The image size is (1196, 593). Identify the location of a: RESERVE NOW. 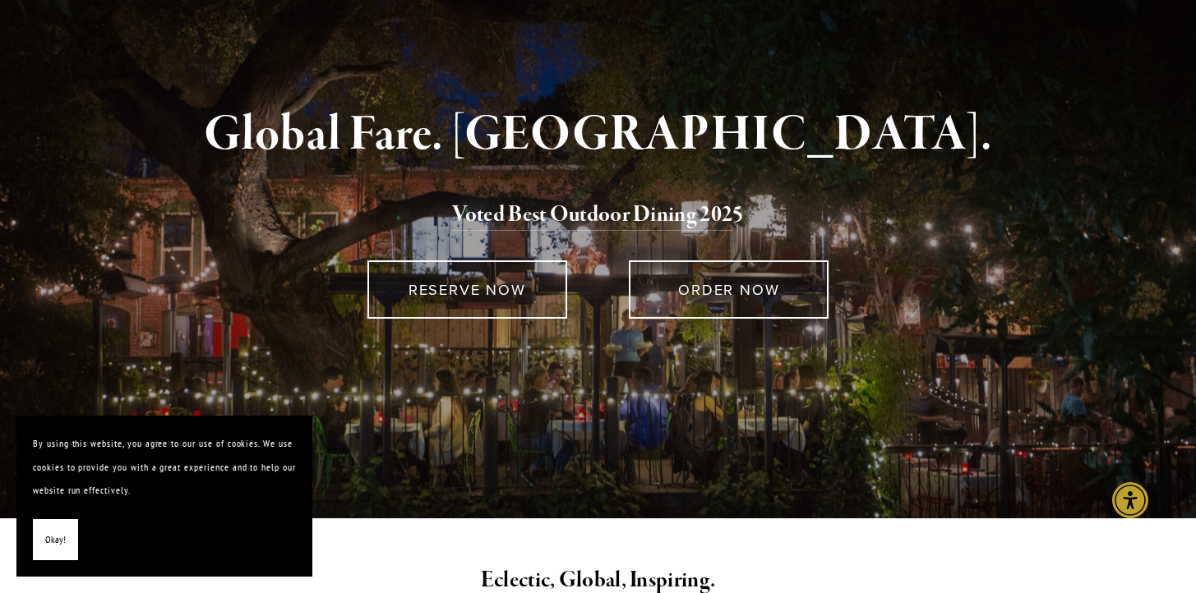
(467, 289).